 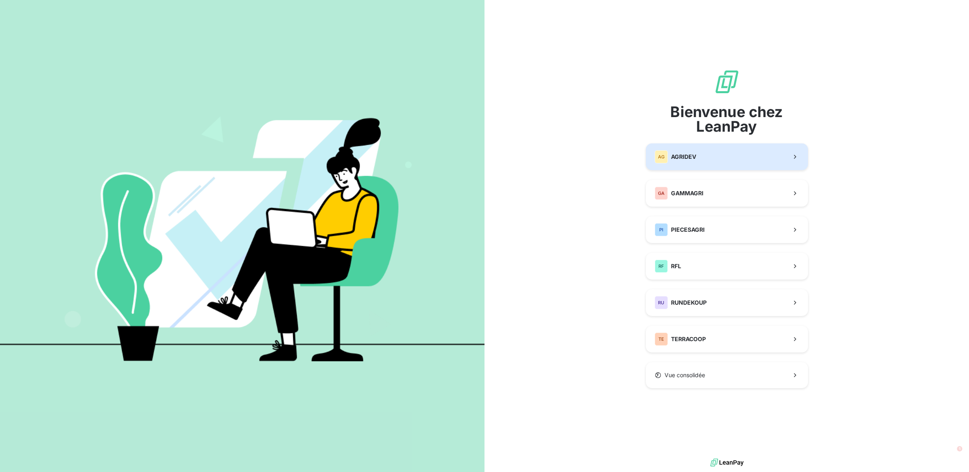 I want to click on span: TERRACOOP, so click(x=688, y=339).